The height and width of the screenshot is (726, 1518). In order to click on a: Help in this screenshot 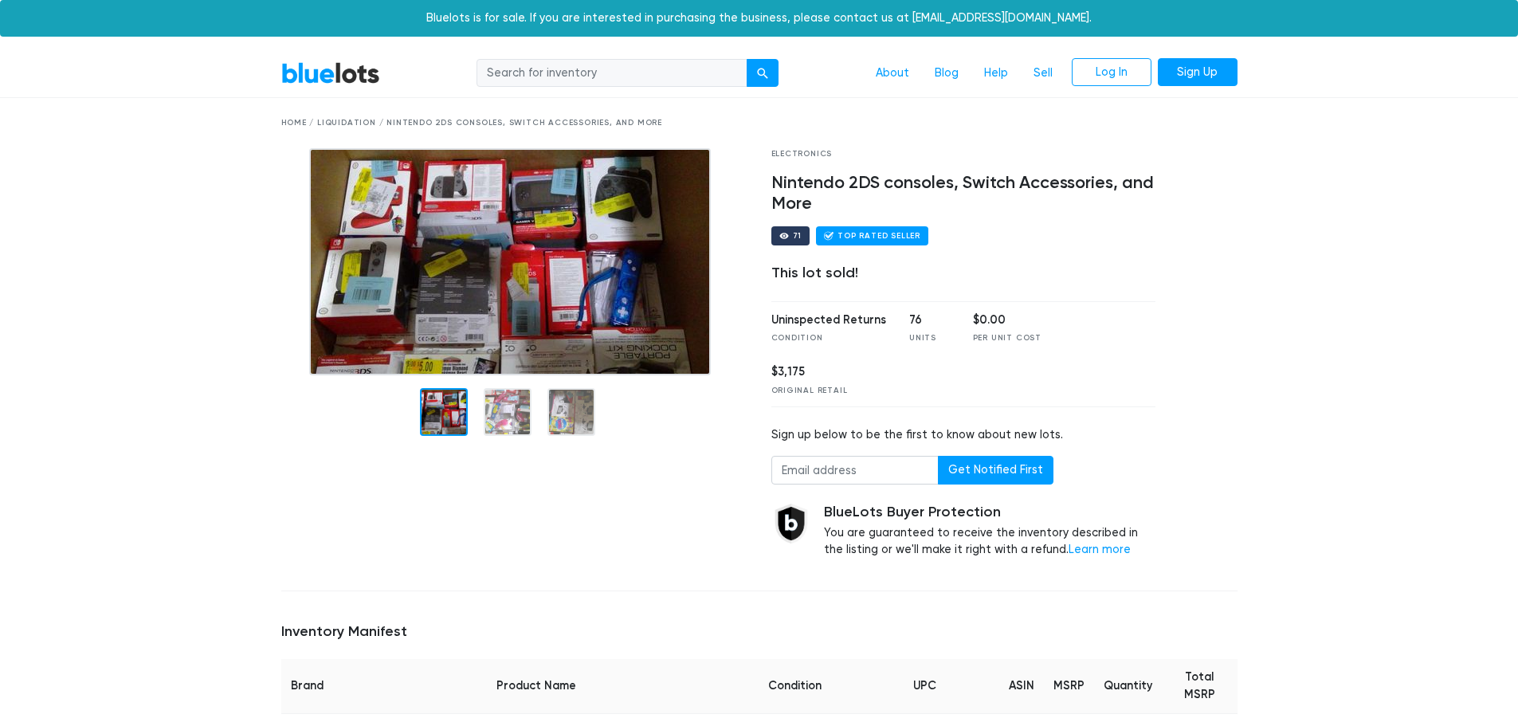, I will do `click(996, 73)`.